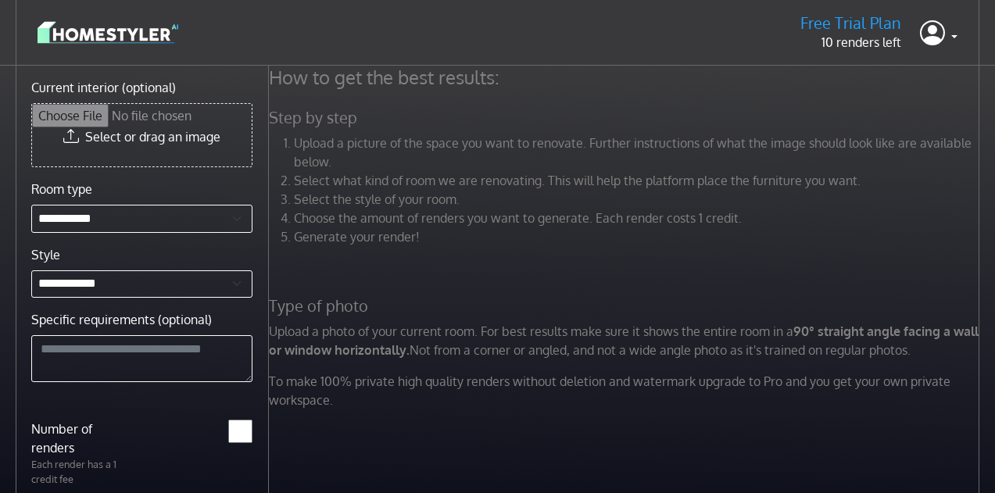  Describe the element at coordinates (626, 341) in the screenshot. I see `p: Upload a photo of your current room. For best results make sure it shows the entire room in a Not...` at that location.